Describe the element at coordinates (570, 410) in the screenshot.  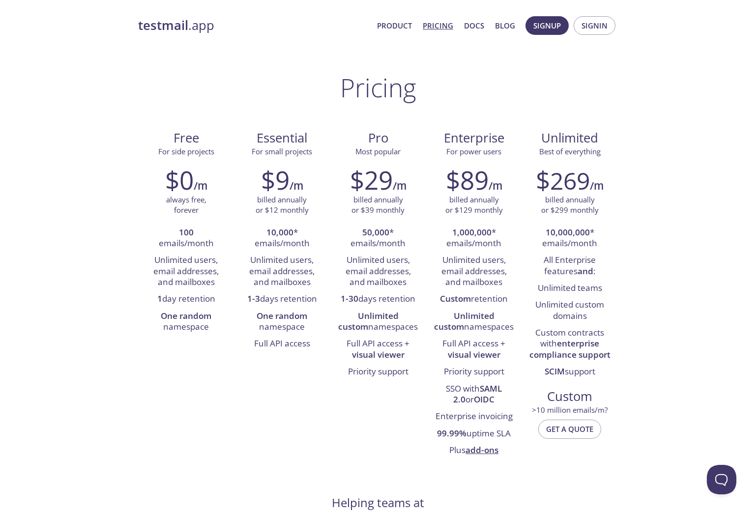
I see `span: > 10 million emails/m?` at that location.